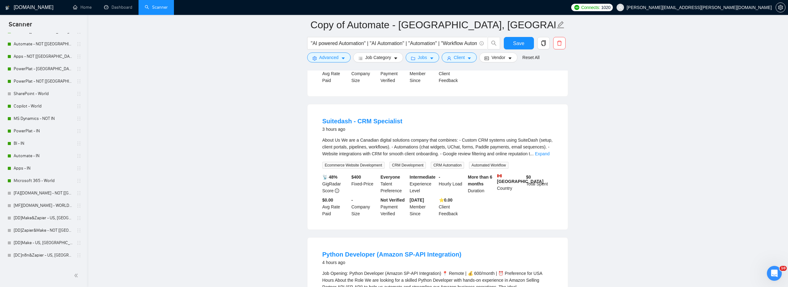  What do you see at coordinates (560, 43) in the screenshot?
I see `span: delete` at bounding box center [560, 43].